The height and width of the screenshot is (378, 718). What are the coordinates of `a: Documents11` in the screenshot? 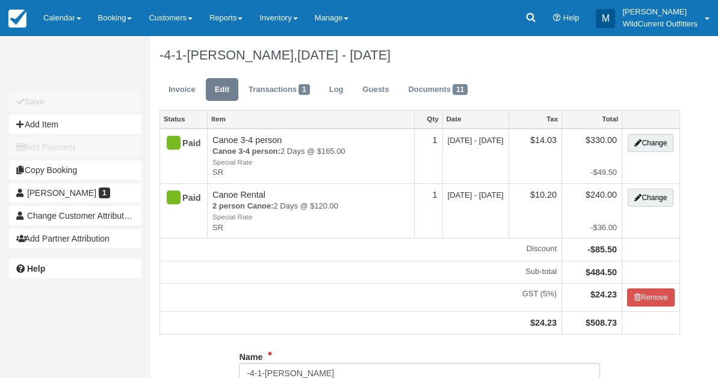 It's located at (437, 90).